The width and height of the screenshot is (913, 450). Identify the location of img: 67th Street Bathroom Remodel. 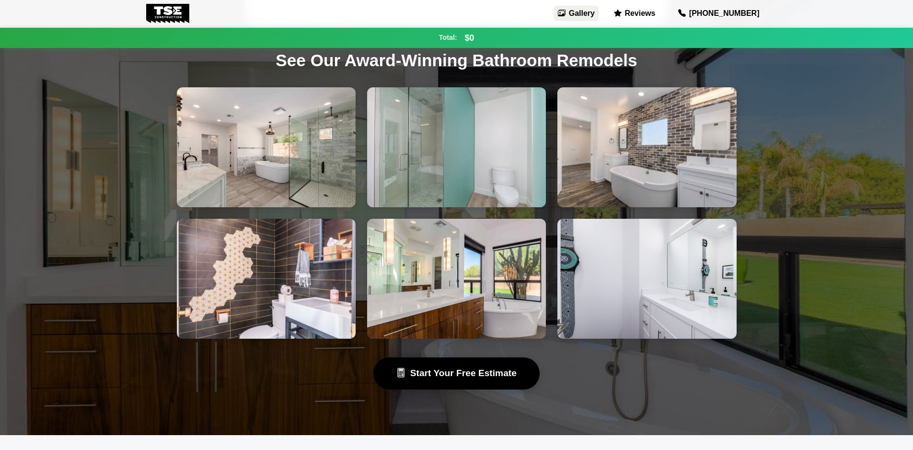
(456, 278).